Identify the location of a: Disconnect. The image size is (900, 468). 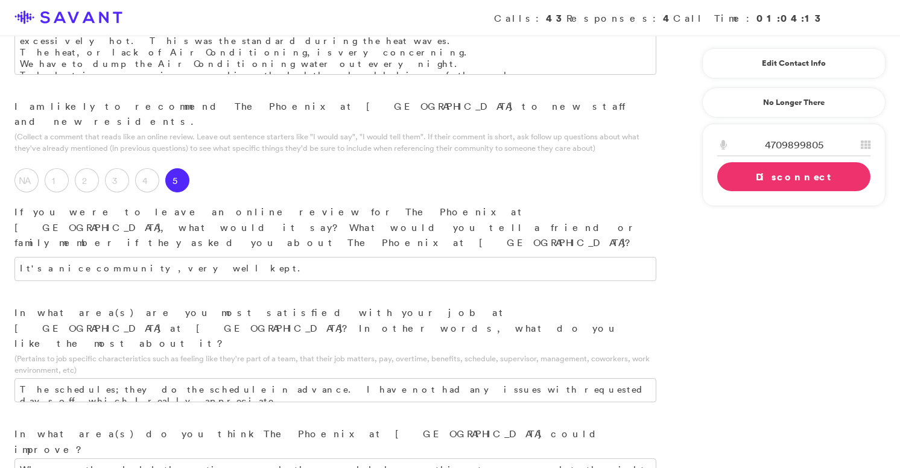
(794, 177).